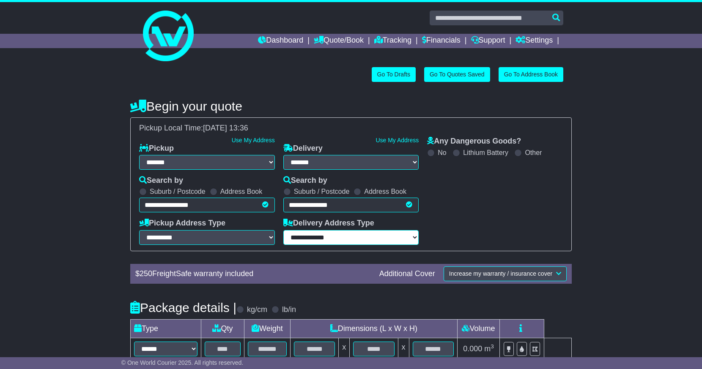  I want to click on a: Tracking, so click(393, 41).